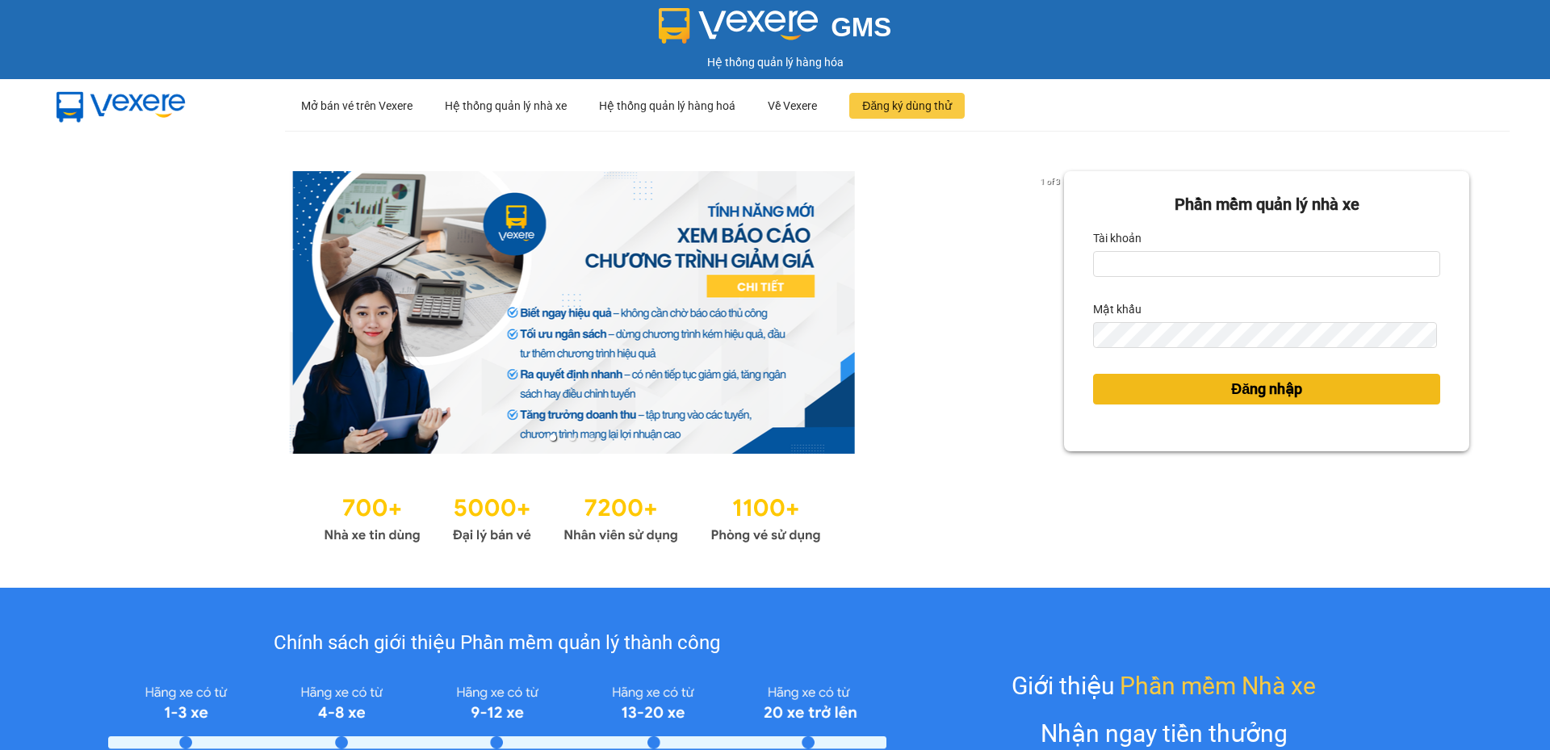 The height and width of the screenshot is (750, 1550). What do you see at coordinates (1217, 685) in the screenshot?
I see `span: Phần mềm Nhà xe` at bounding box center [1217, 685].